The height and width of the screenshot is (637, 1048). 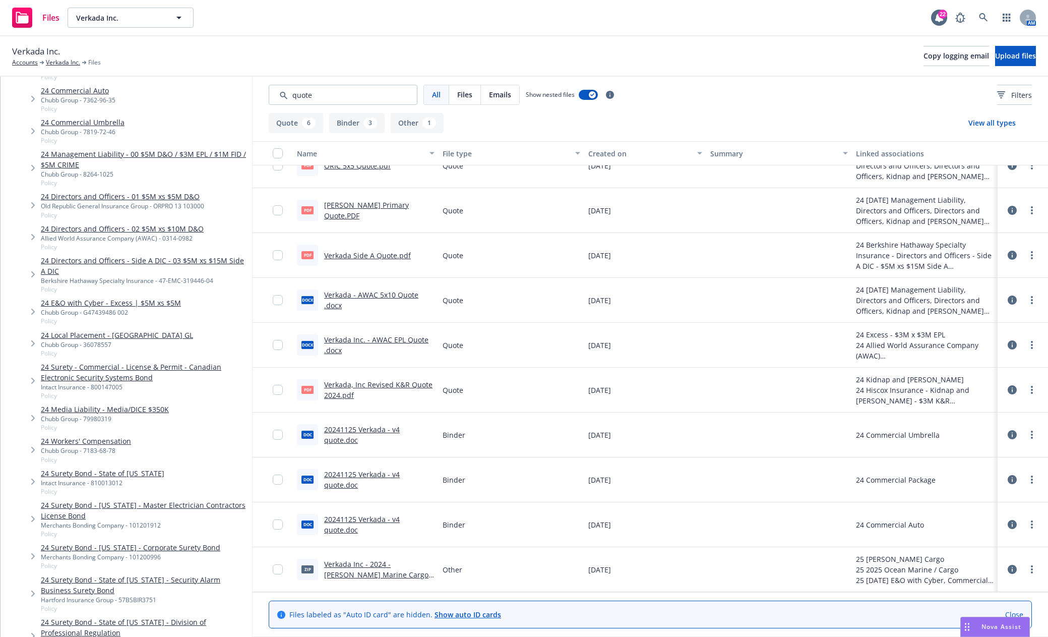 I want to click on div: 1, so click(x=429, y=123).